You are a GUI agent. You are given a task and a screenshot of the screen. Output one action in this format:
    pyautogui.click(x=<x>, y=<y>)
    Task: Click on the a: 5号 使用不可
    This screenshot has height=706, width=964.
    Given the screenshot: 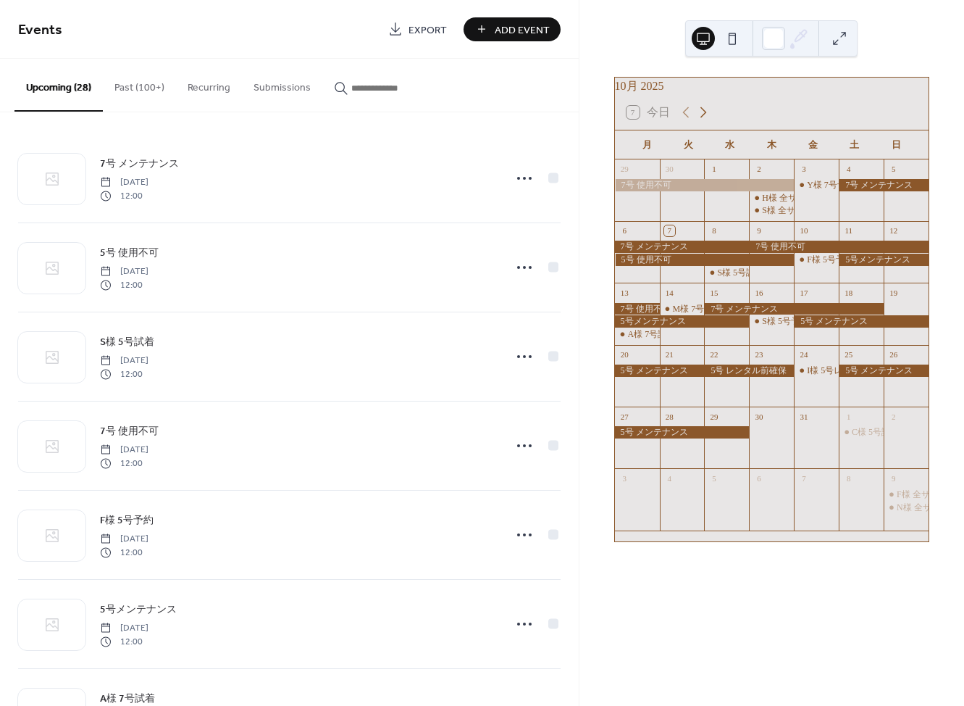 What is the action you would take?
    pyautogui.click(x=129, y=252)
    